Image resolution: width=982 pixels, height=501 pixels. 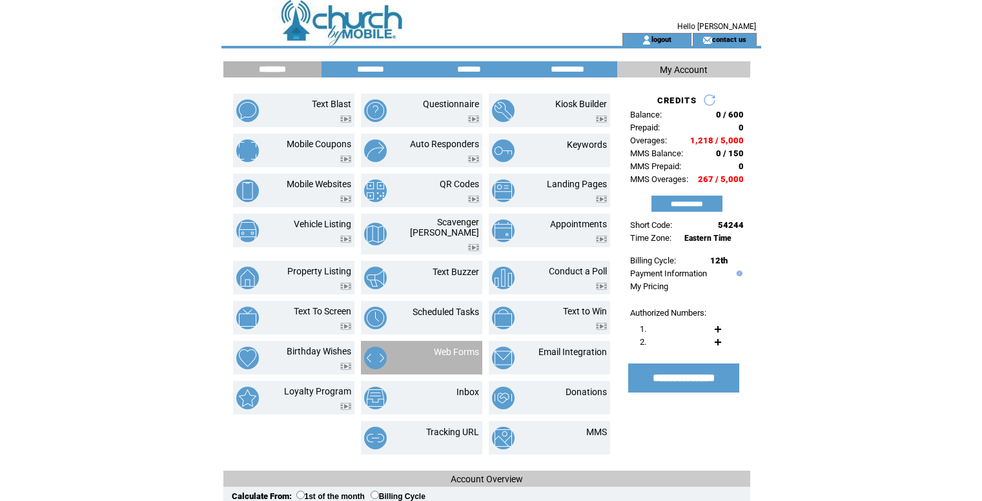 What do you see at coordinates (331, 496) in the screenshot?
I see `label: 1st of the month` at bounding box center [331, 496].